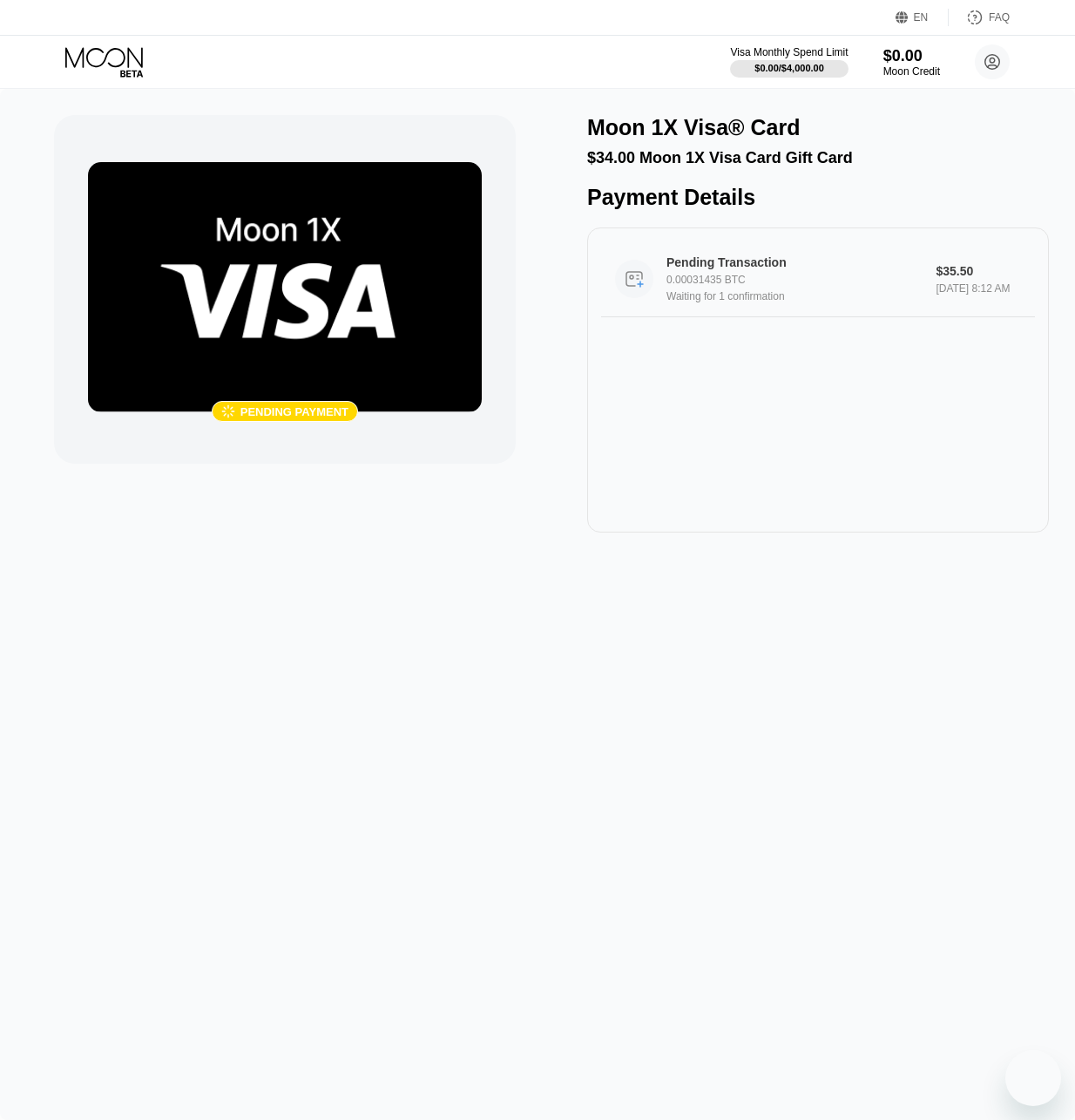 This screenshot has height=1120, width=1075. Describe the element at coordinates (789, 62) in the screenshot. I see `div: Visa Monthly Spend Limit$0.00/$4,000.00` at that location.